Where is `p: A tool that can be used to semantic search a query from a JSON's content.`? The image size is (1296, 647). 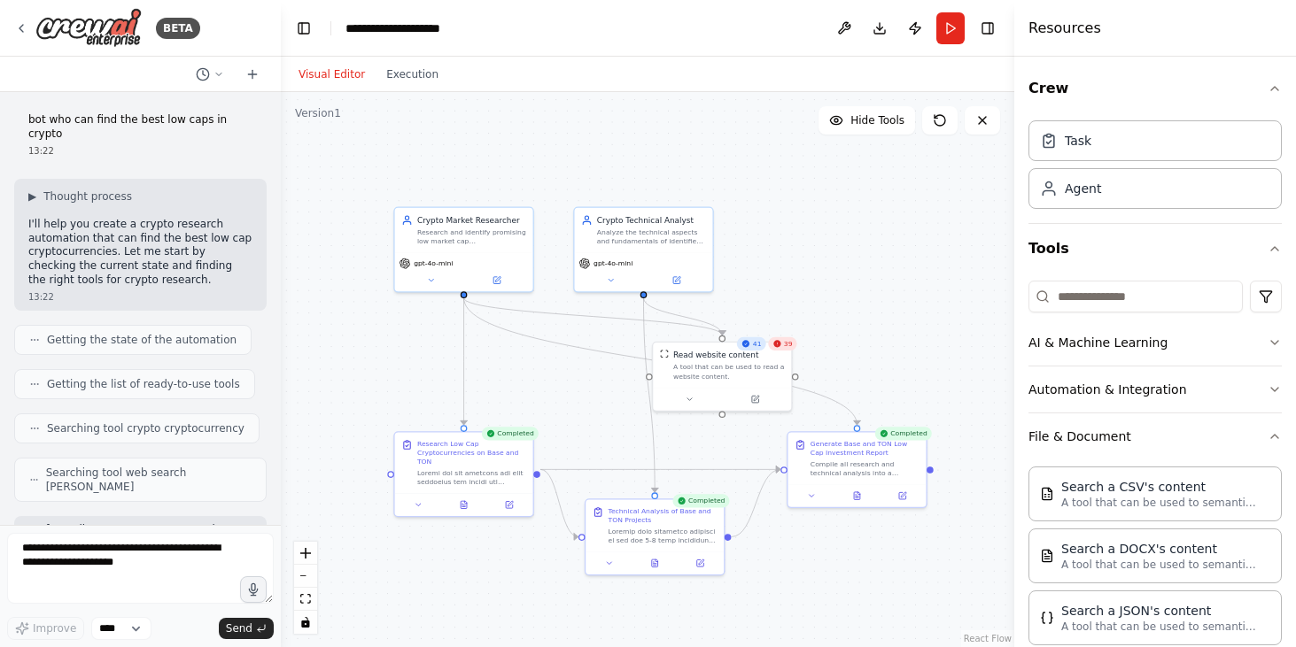 p: A tool that can be used to semantic search a query from a JSON's content. is located at coordinates (1159, 627).